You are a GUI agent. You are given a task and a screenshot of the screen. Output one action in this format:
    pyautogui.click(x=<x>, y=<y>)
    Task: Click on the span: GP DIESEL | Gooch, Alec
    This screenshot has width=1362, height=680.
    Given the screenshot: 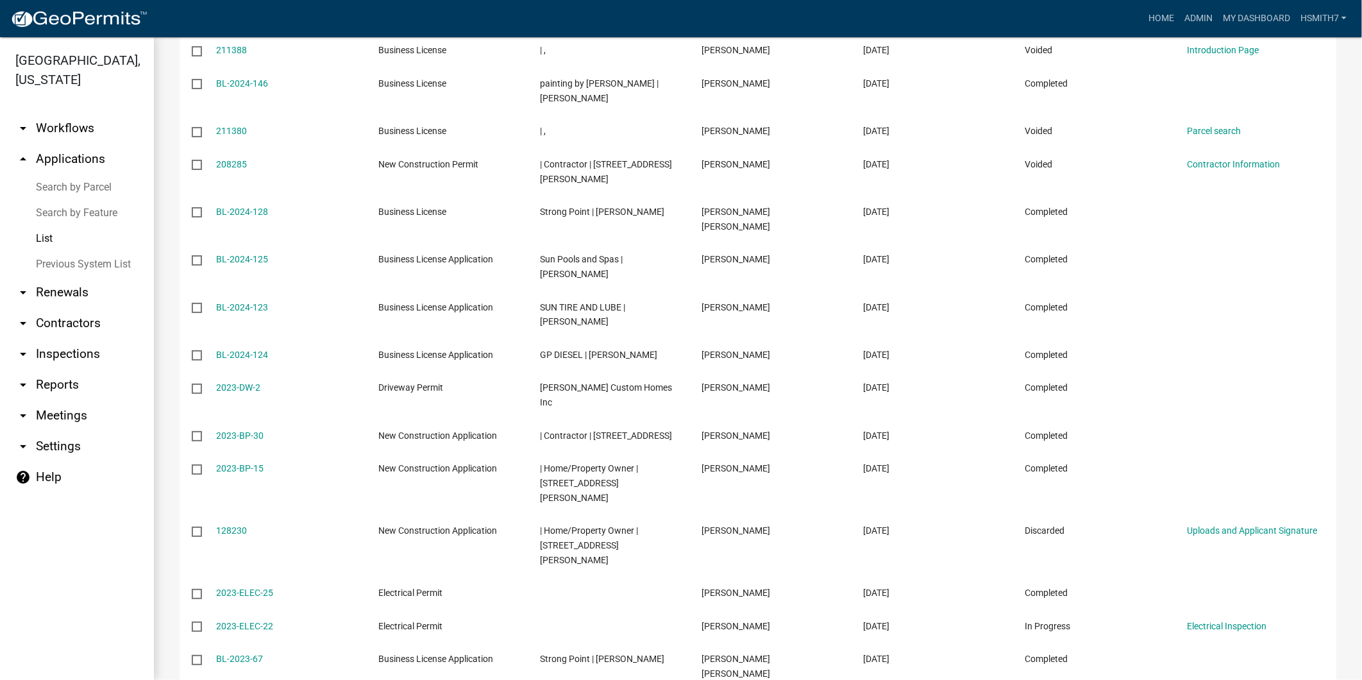 What is the action you would take?
    pyautogui.click(x=598, y=355)
    